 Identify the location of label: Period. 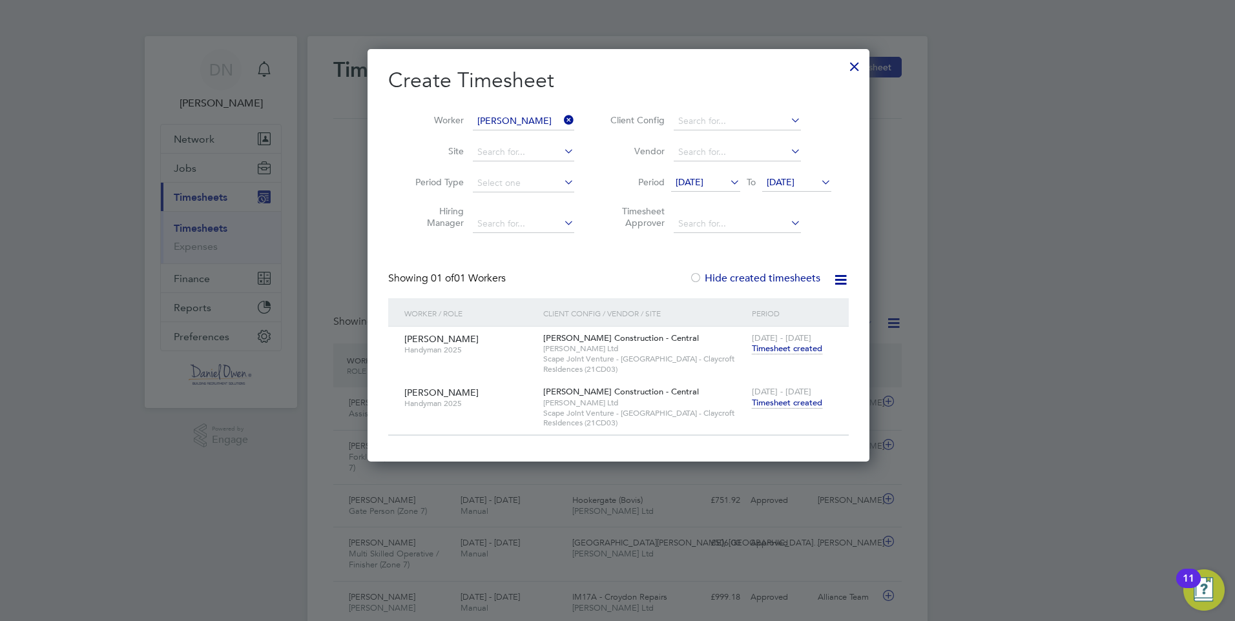
(636, 182).